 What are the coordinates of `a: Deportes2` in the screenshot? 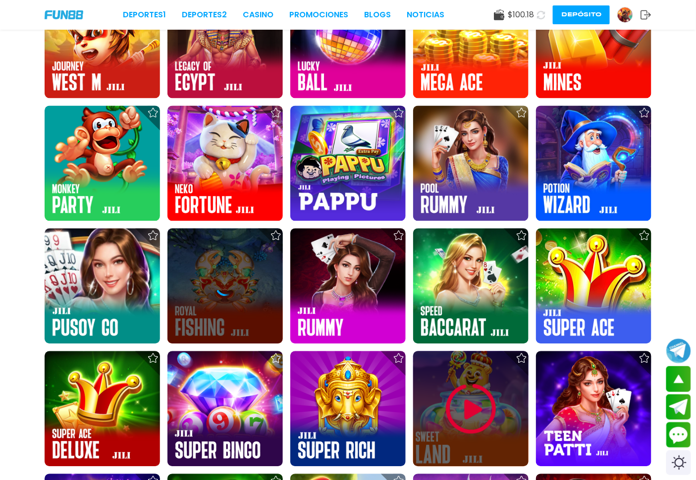 It's located at (204, 15).